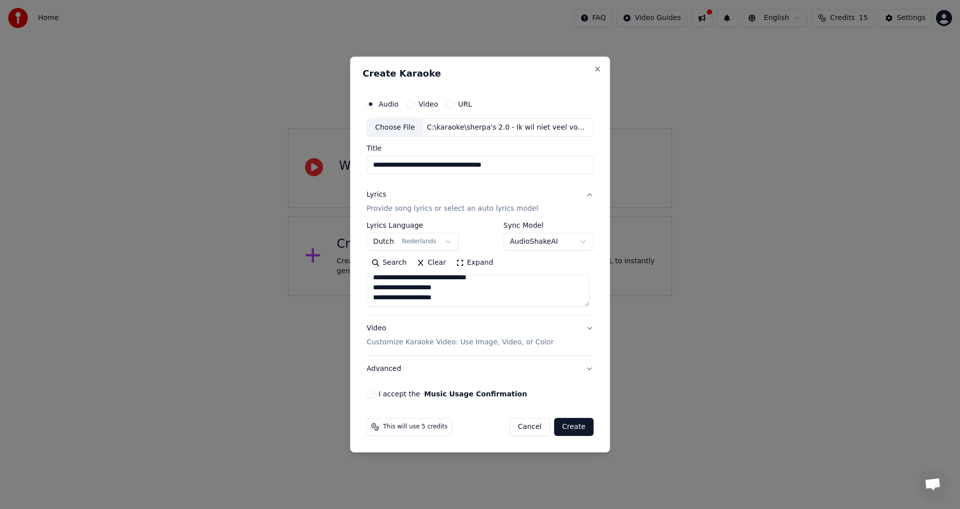  Describe the element at coordinates (480, 74) in the screenshot. I see `h2: Create Karaoke` at that location.